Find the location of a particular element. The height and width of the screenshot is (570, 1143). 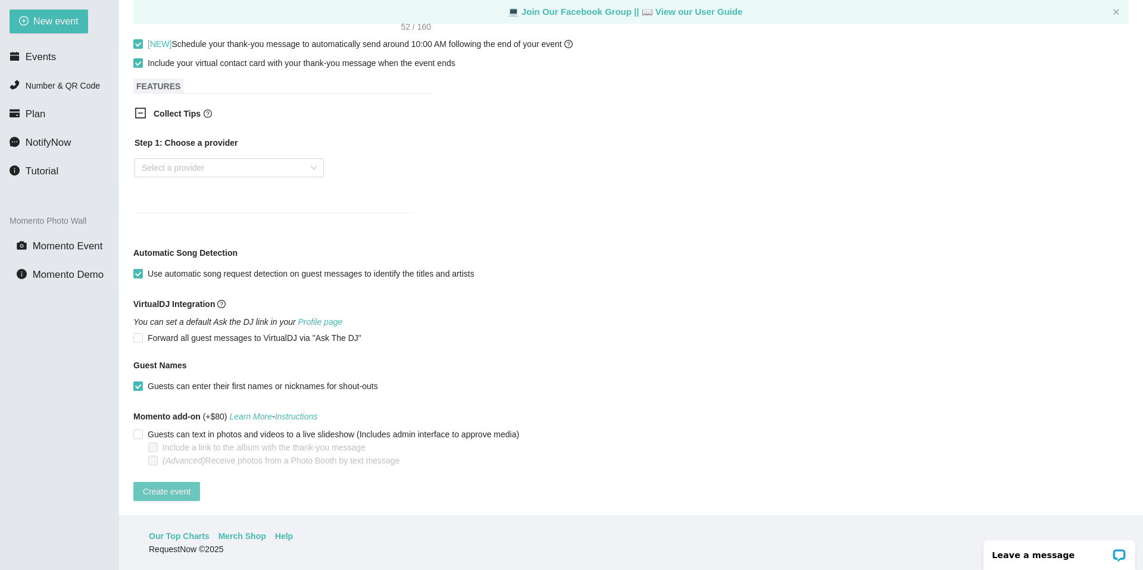

button: Create event is located at coordinates (167, 492).